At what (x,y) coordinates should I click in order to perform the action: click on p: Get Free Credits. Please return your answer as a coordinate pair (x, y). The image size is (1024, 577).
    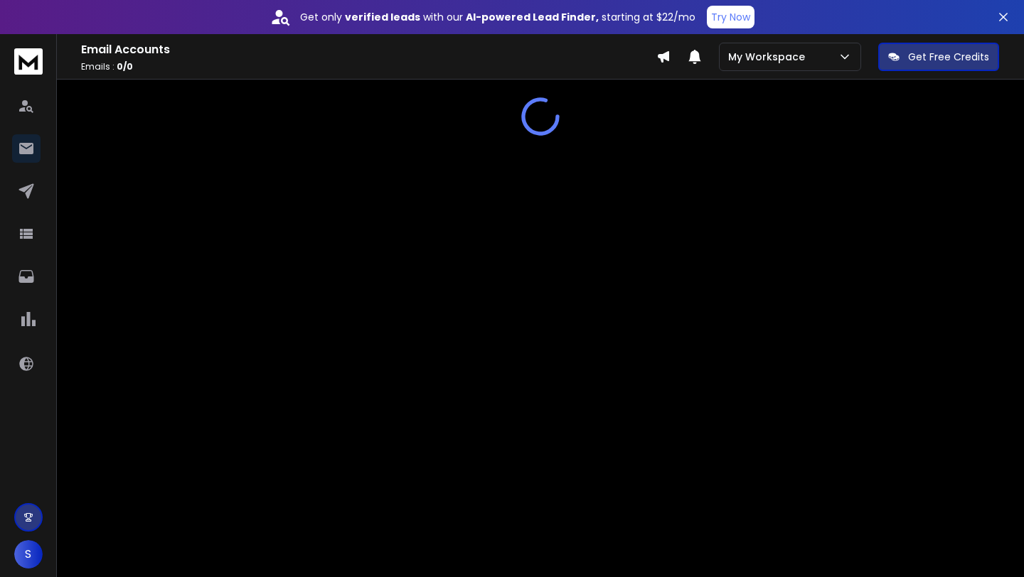
    Looking at the image, I should click on (949, 57).